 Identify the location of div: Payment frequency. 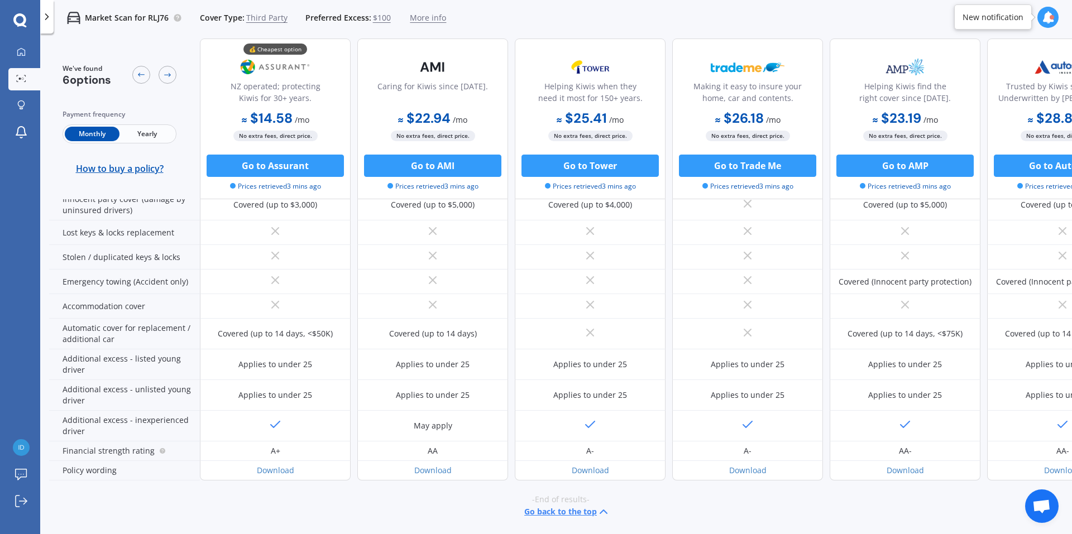
(120, 114).